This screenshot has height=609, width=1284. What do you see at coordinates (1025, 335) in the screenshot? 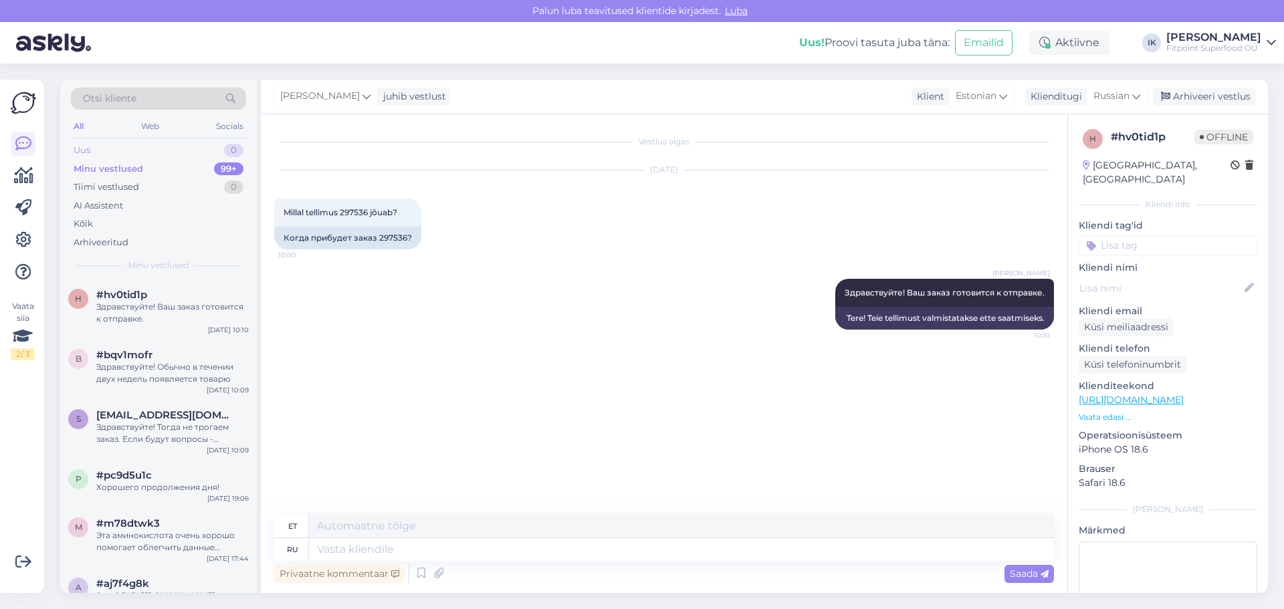
I see `span: 10:10` at bounding box center [1025, 335].